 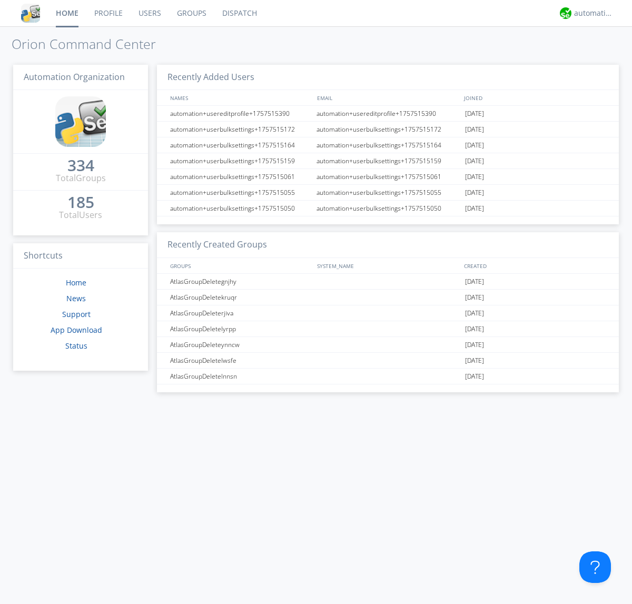 I want to click on img: d2d01cd9b4174d08988066c6d424eccd, so click(x=565, y=13).